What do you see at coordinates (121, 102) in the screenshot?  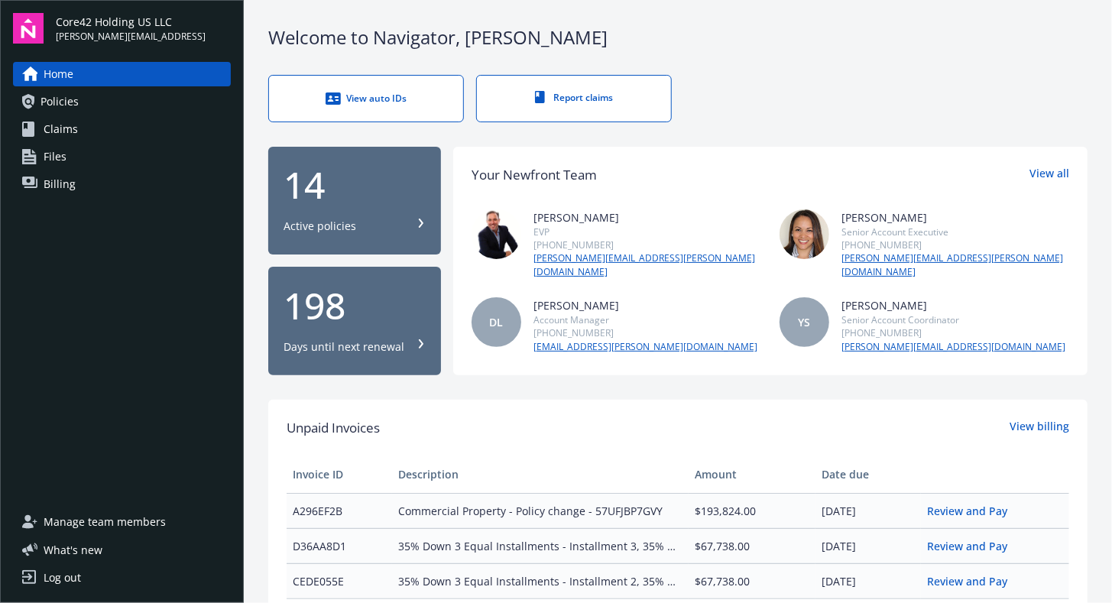 I see `a: Policies` at bounding box center [121, 102].